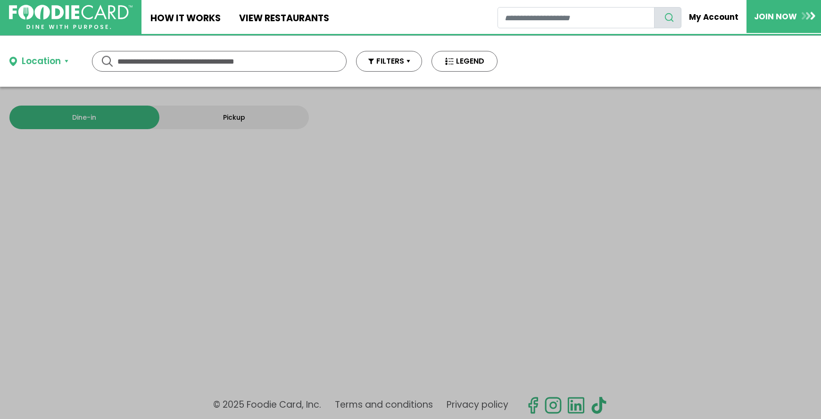 The height and width of the screenshot is (419, 821). What do you see at coordinates (71, 17) in the screenshot?
I see `img: FoodieCard; Eat, Drink, Save, Donate` at bounding box center [71, 17].